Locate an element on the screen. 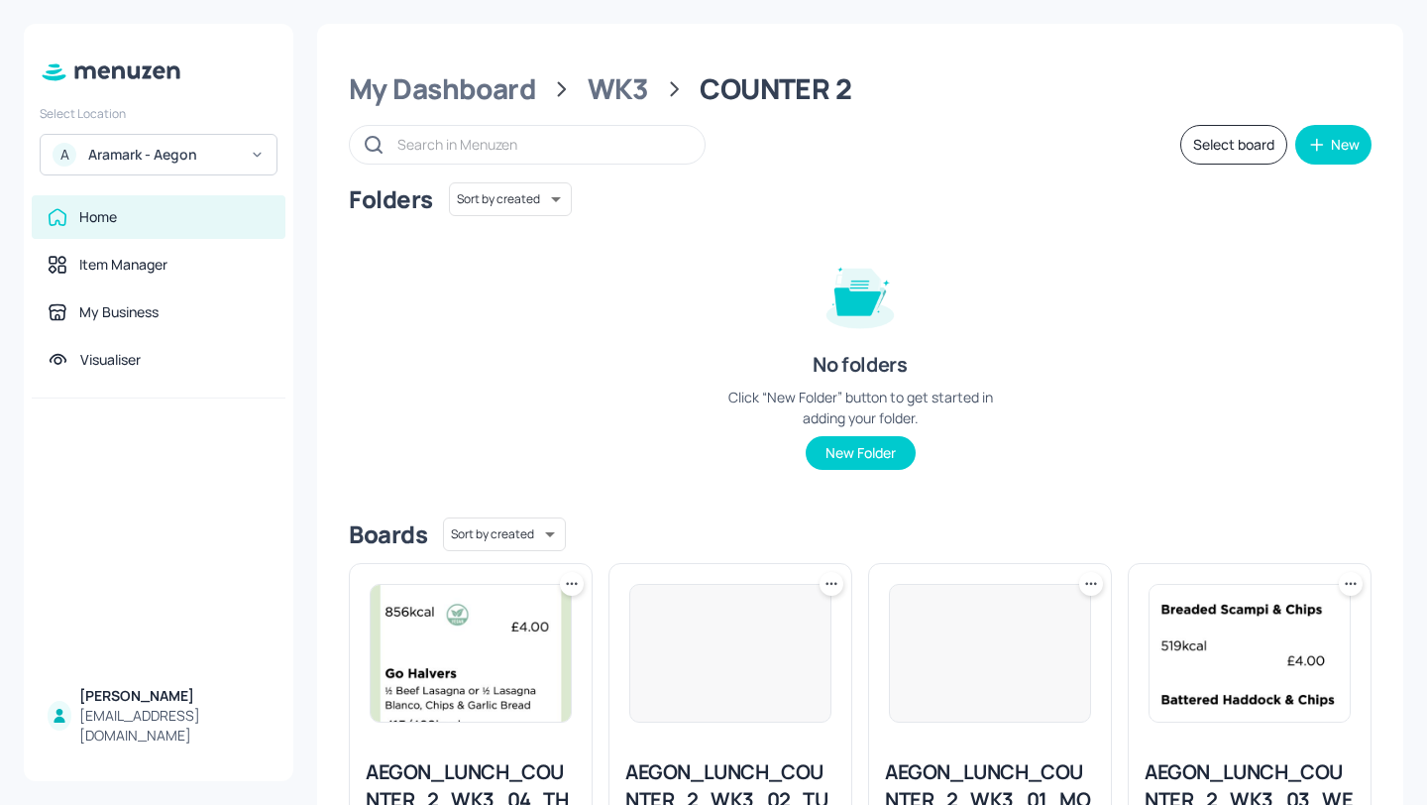 This screenshot has height=805, width=1427. div: New is located at coordinates (1345, 145).